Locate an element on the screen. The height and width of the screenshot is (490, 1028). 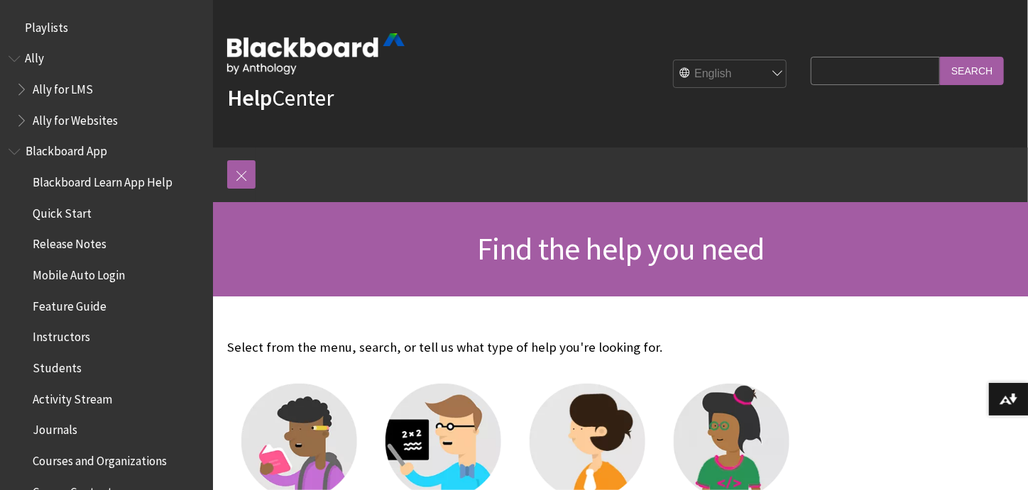
input: Search is located at coordinates (972, 70).